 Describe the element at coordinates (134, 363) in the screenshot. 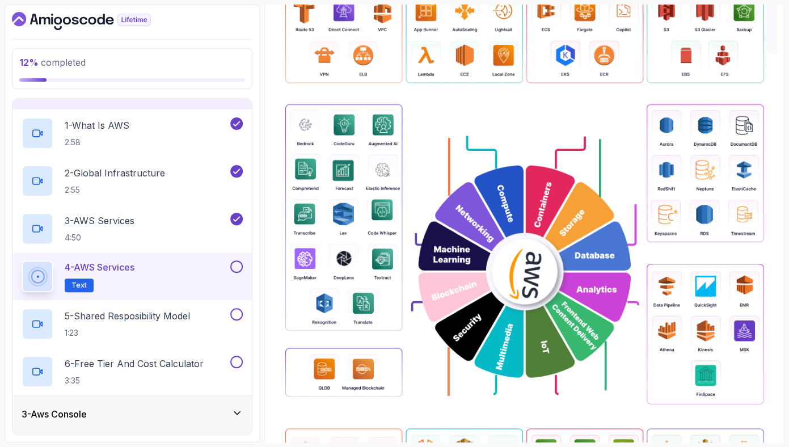

I see `p: 6 - Free Tier And Cost Calculator` at that location.